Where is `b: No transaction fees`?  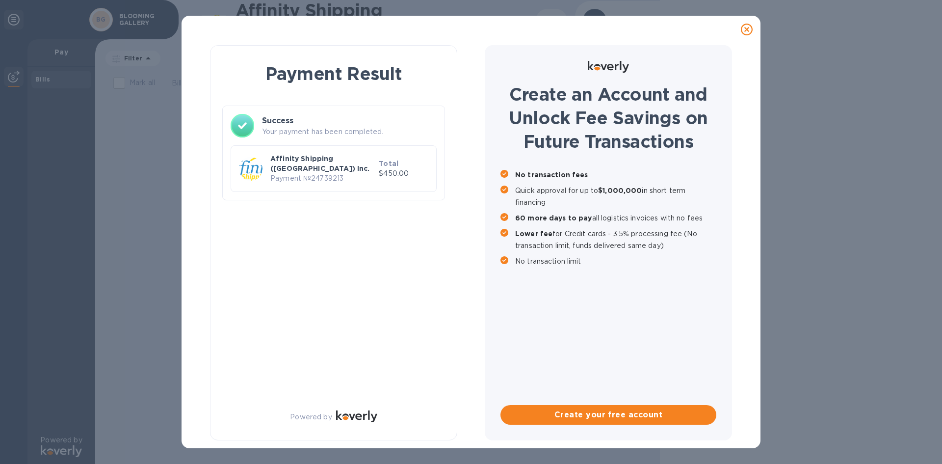 b: No transaction fees is located at coordinates (551, 175).